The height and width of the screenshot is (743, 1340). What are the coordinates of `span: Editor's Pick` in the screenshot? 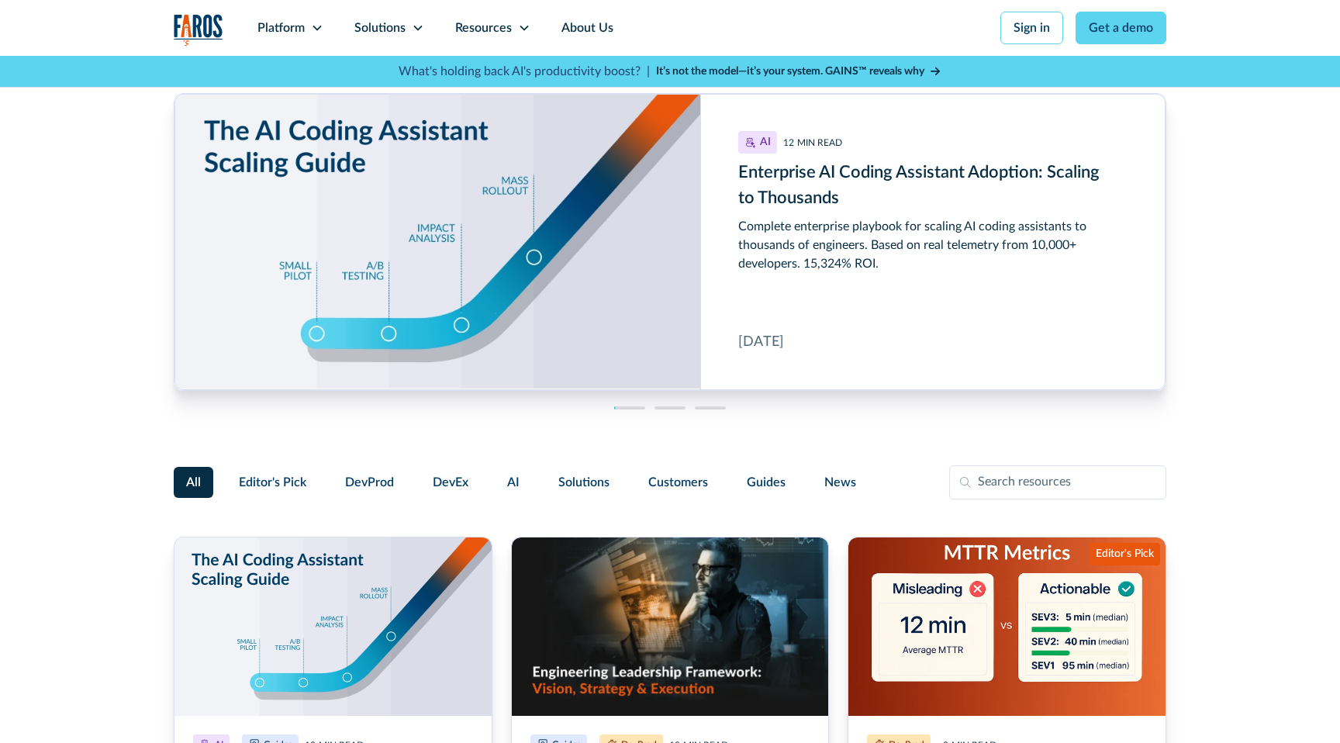 It's located at (272, 482).